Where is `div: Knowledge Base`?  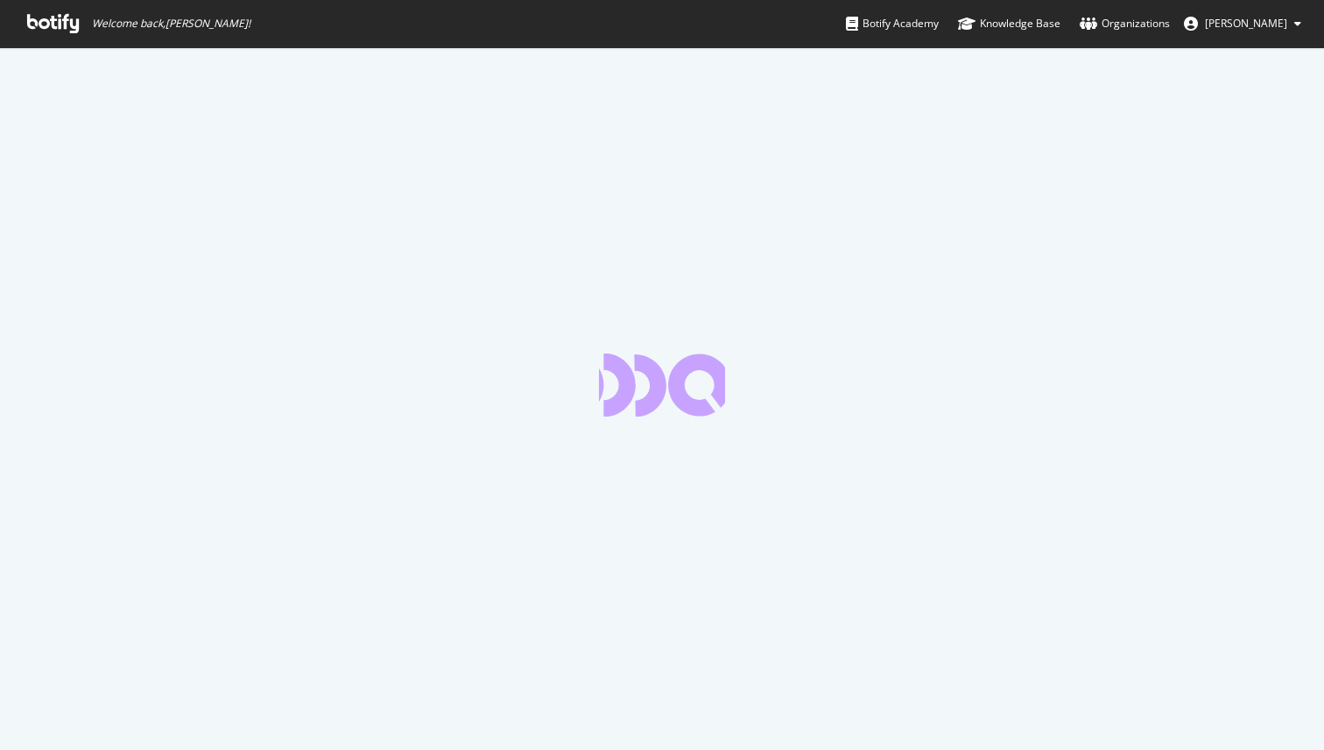 div: Knowledge Base is located at coordinates (1009, 24).